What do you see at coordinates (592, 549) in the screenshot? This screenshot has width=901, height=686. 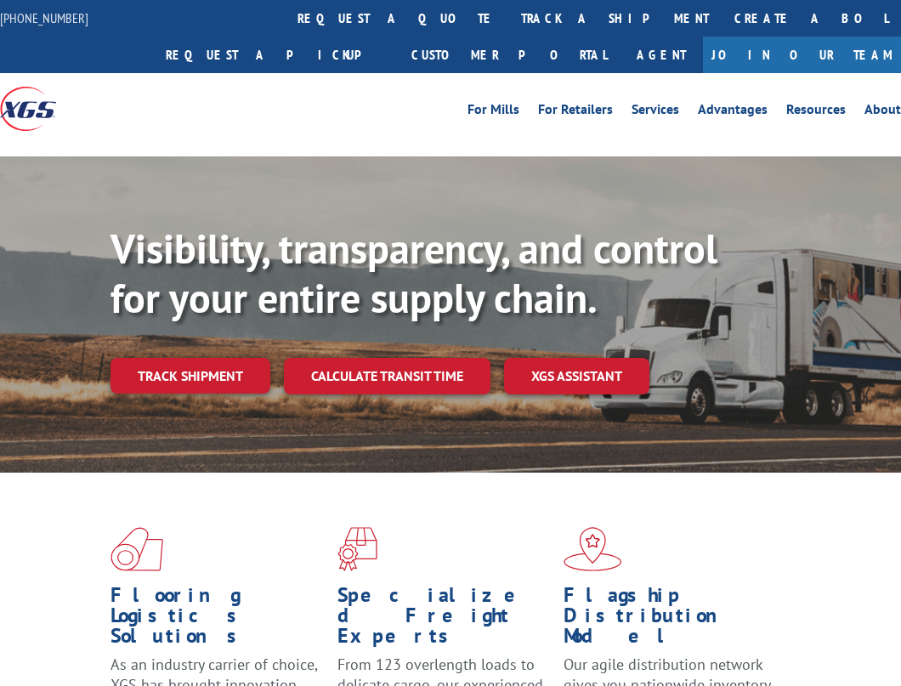 I see `img: xgs-icon-flagship-distribution-model-red` at bounding box center [592, 549].